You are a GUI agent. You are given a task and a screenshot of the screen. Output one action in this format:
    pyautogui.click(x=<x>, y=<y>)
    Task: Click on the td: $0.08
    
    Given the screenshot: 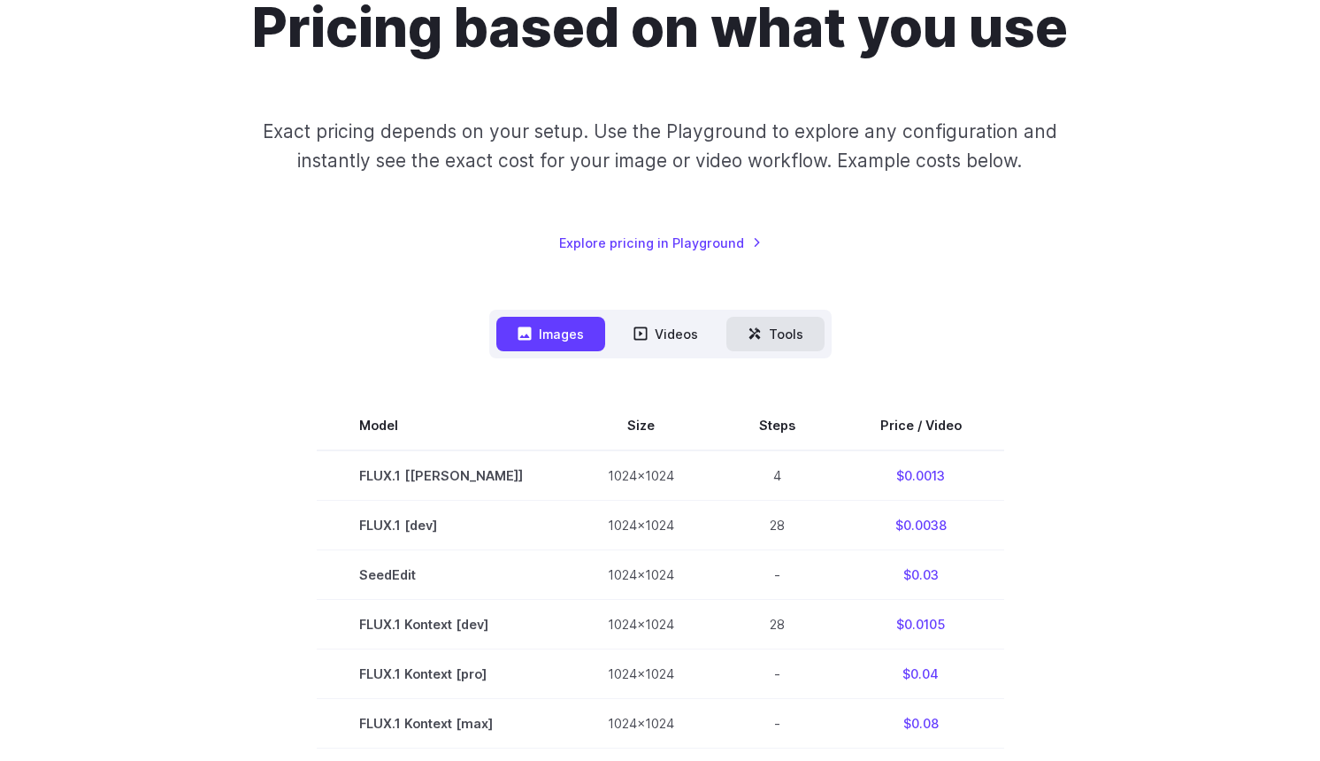 What is the action you would take?
    pyautogui.click(x=921, y=724)
    